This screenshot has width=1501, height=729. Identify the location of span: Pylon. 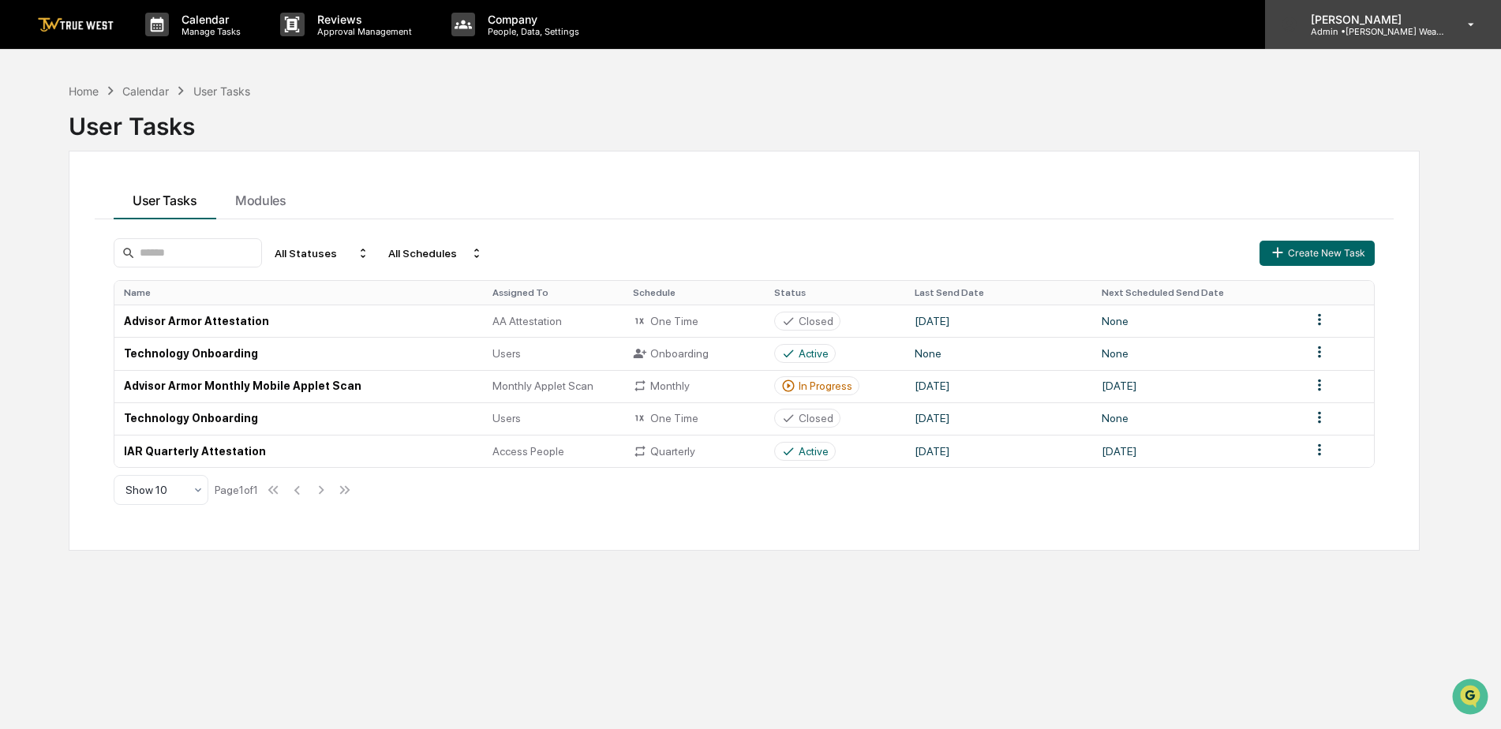
(174, 273).